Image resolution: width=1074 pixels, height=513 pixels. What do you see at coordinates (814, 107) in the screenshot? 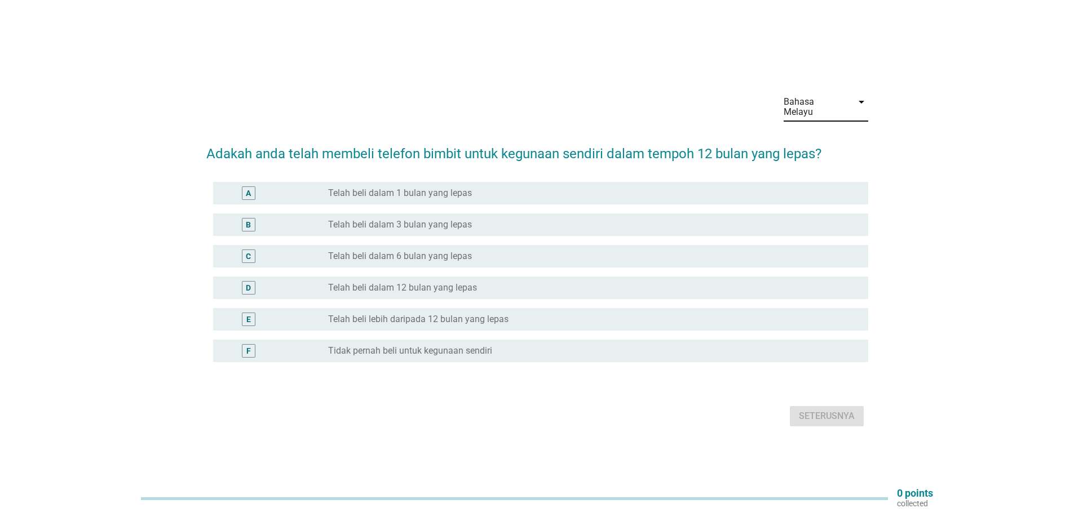
I see `div: Bahasa Melayu` at bounding box center [814, 107].